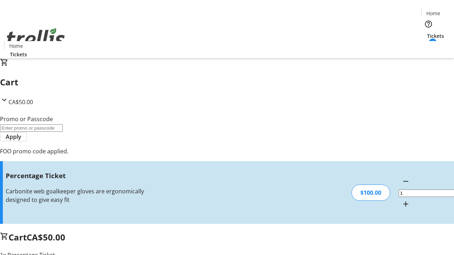  What do you see at coordinates (13, 137) in the screenshot?
I see `span: Apply` at bounding box center [13, 137].